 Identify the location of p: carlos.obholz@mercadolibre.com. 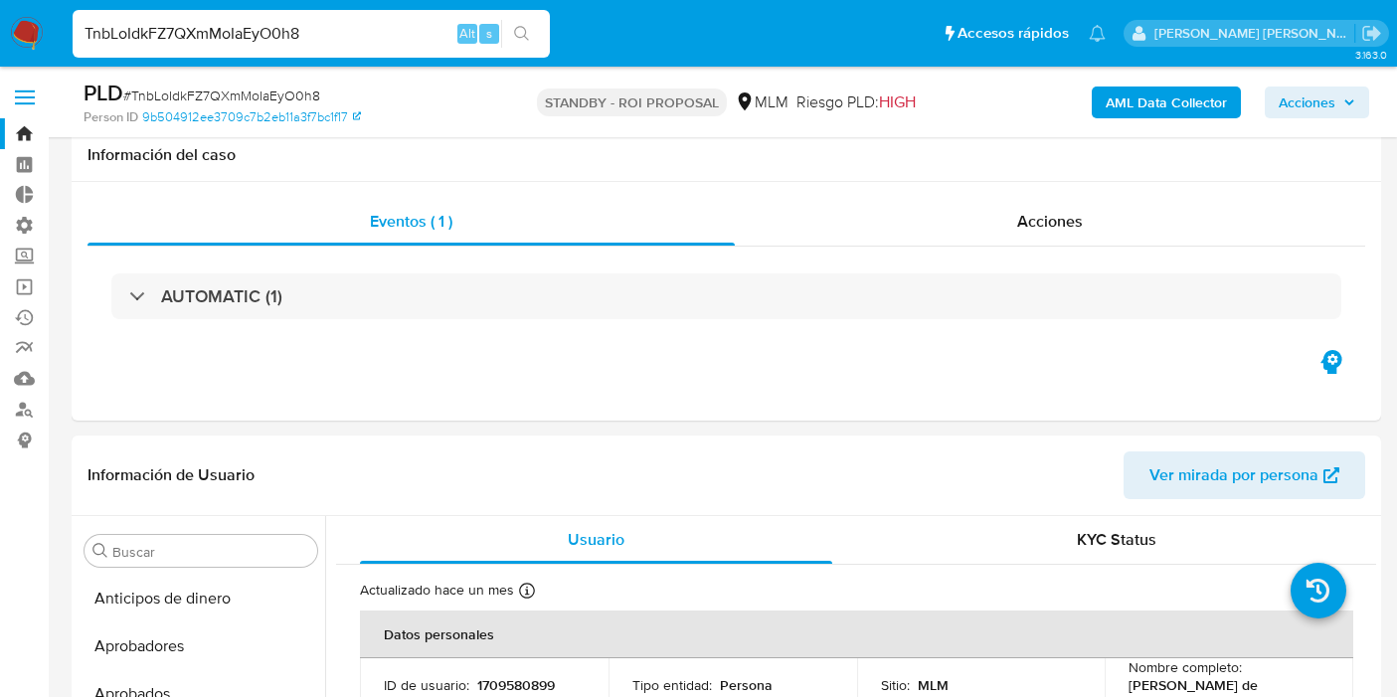
(1254, 33).